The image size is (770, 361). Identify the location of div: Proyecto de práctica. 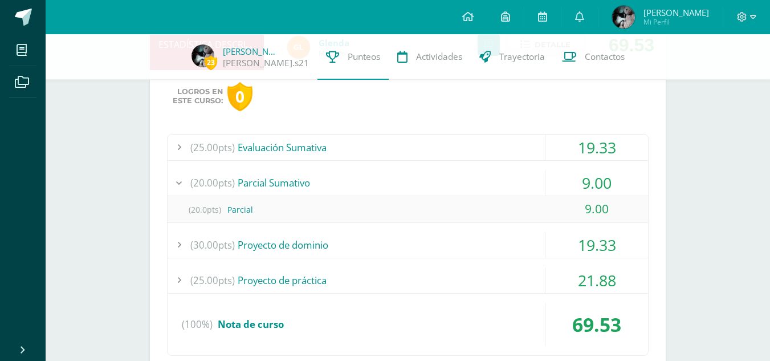
(407, 280).